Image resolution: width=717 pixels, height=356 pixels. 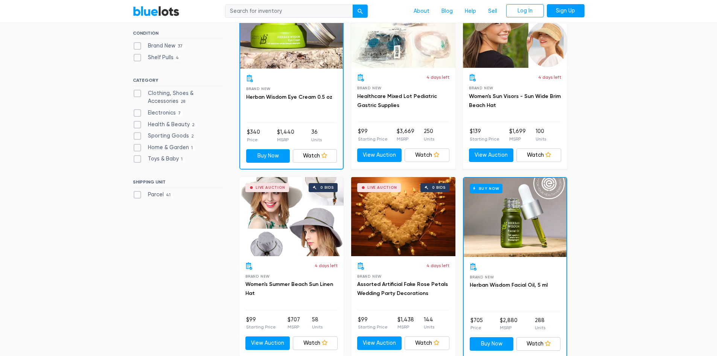 What do you see at coordinates (164, 148) in the screenshot?
I see `label: Home & Garden` at bounding box center [164, 148].